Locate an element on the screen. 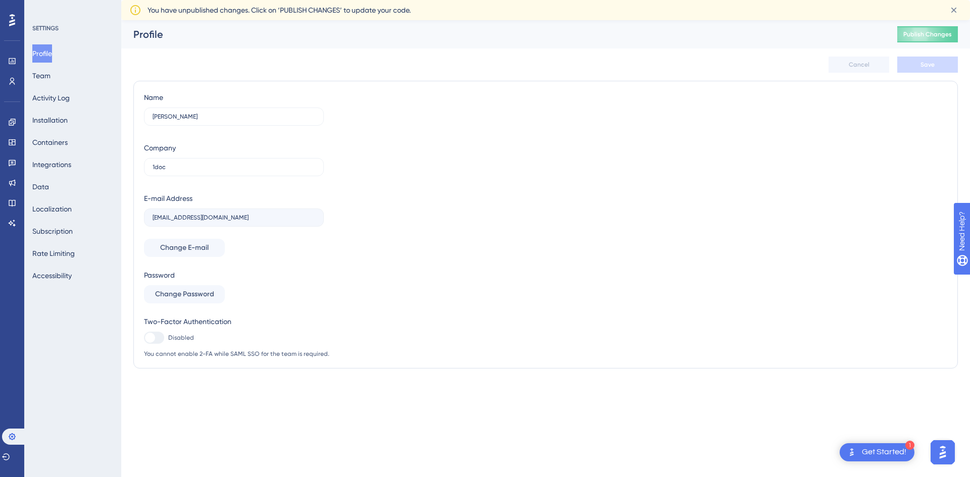 This screenshot has height=477, width=970. span: Change E-mail is located at coordinates (184, 248).